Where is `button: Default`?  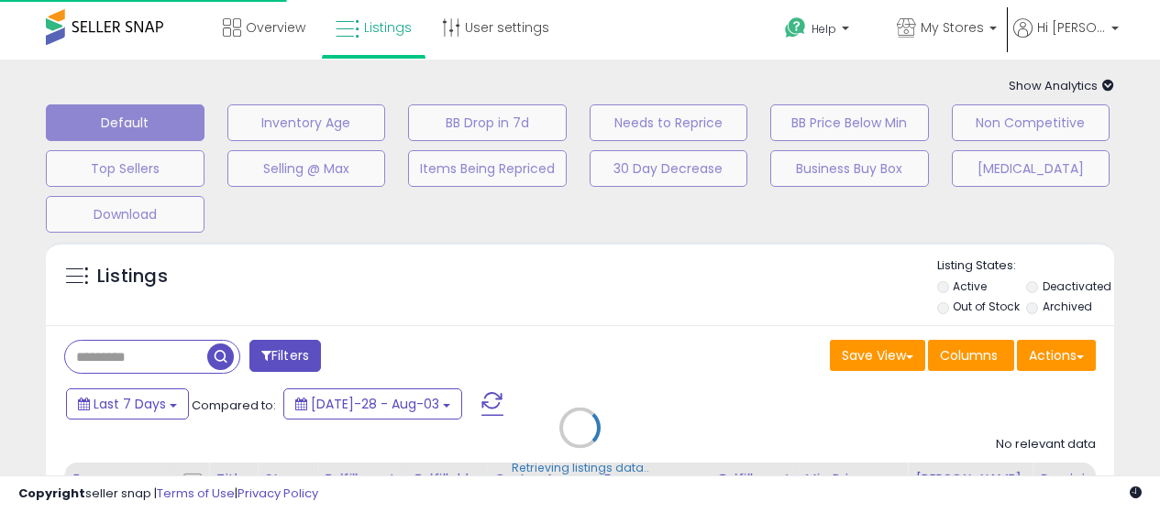
button: Default is located at coordinates (125, 123).